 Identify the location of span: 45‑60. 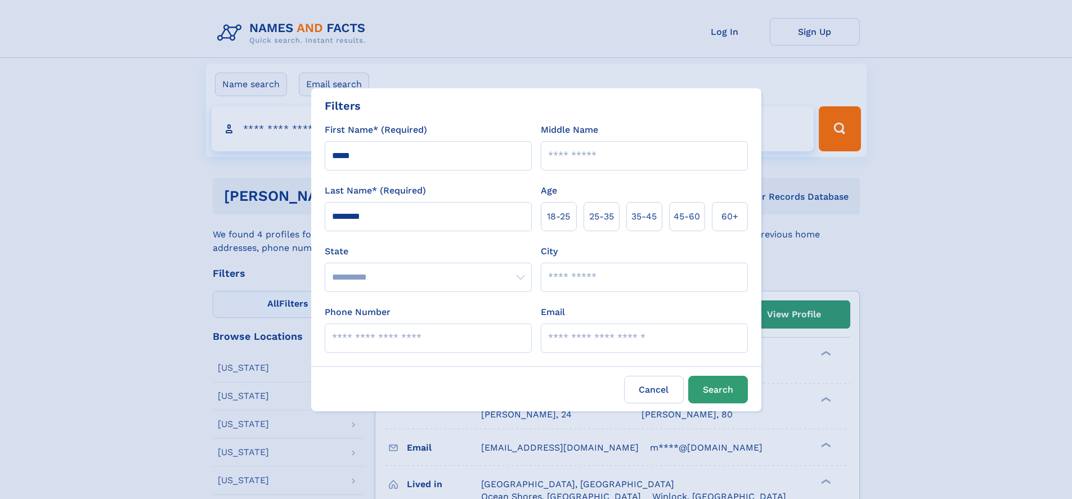
(687, 217).